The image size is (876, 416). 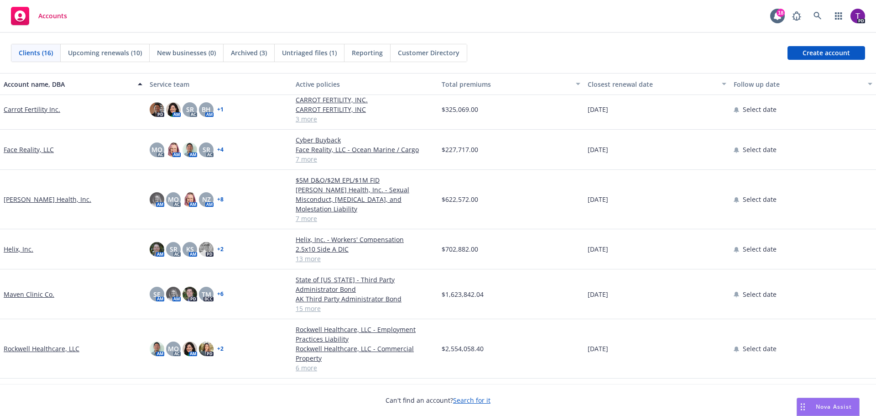 What do you see at coordinates (365, 367) in the screenshot?
I see `a: 6 more` at bounding box center [365, 367].